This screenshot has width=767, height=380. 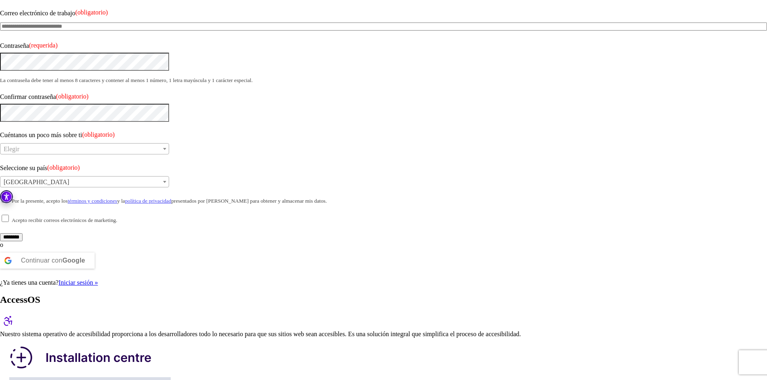 I want to click on font: y la, so click(x=121, y=201).